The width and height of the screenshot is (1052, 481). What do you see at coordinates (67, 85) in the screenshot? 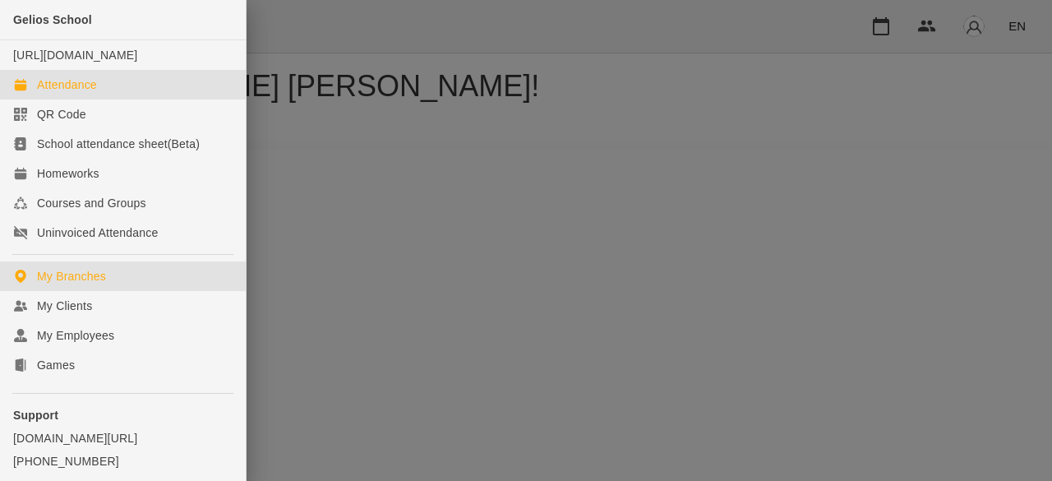
I see `div: Attendance` at bounding box center [67, 85].